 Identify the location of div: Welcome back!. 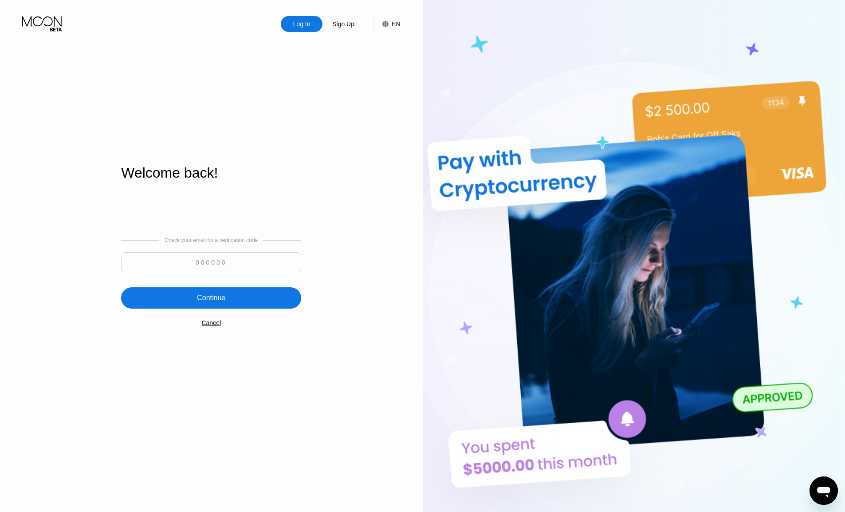
(211, 173).